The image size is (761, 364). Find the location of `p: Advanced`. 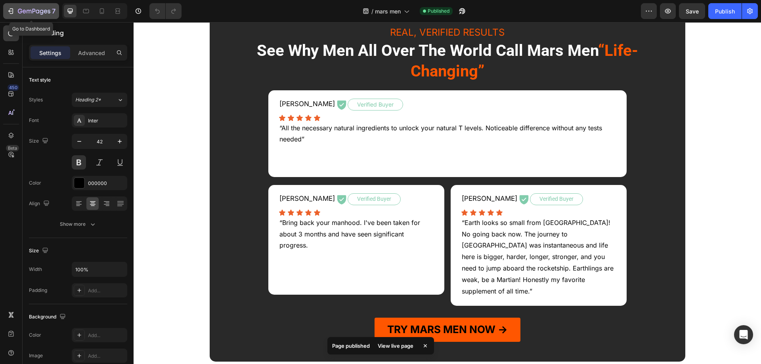

p: Advanced is located at coordinates (92, 53).